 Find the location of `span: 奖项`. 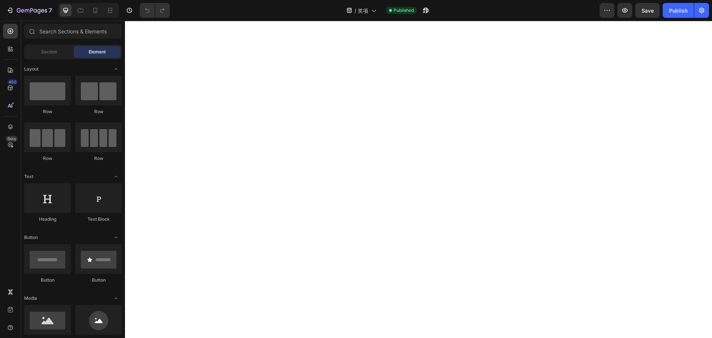

span: 奖项 is located at coordinates (363, 10).